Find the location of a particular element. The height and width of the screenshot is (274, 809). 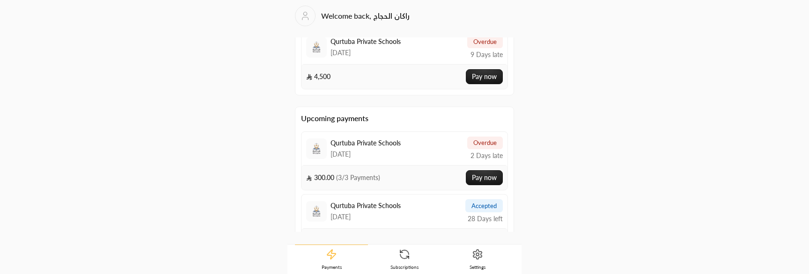

span: 9 Days late is located at coordinates (486, 55).